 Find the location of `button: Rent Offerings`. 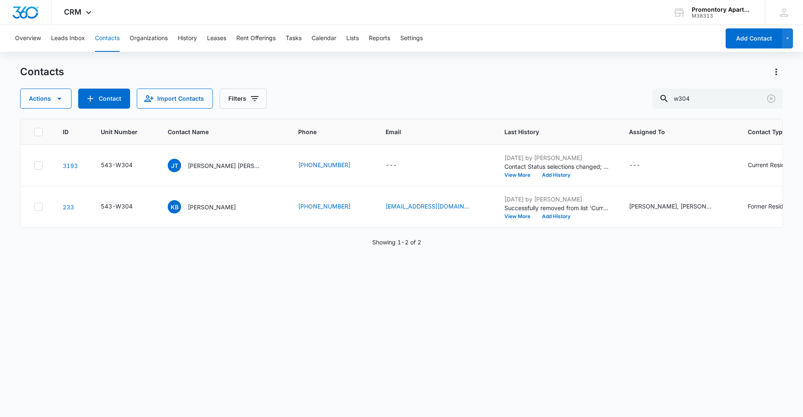

button: Rent Offerings is located at coordinates (256, 38).